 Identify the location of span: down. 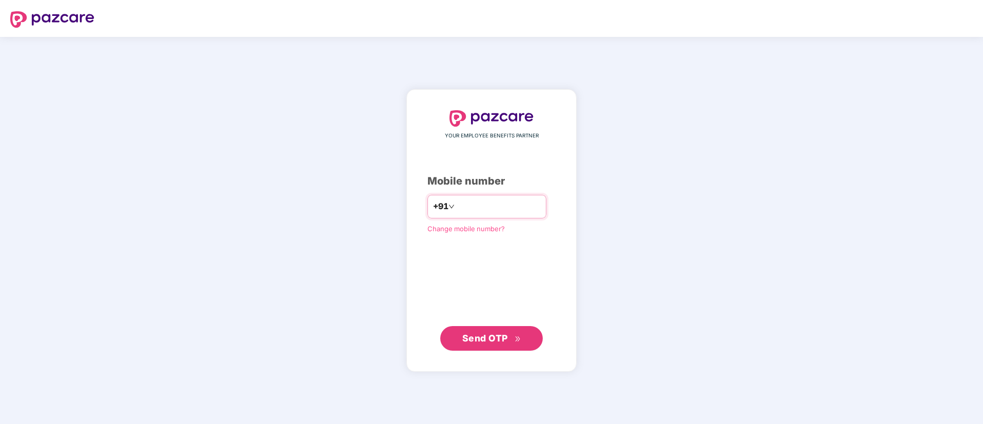
(451, 206).